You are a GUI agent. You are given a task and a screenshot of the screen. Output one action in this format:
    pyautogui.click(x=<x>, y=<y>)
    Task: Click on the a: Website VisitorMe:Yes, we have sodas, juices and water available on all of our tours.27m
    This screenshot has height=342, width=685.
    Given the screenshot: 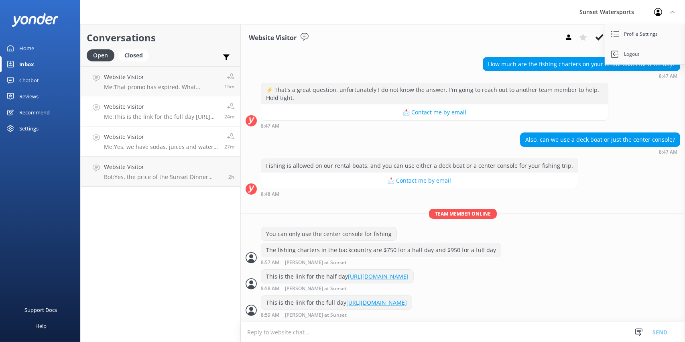 What is the action you would take?
    pyautogui.click(x=161, y=141)
    